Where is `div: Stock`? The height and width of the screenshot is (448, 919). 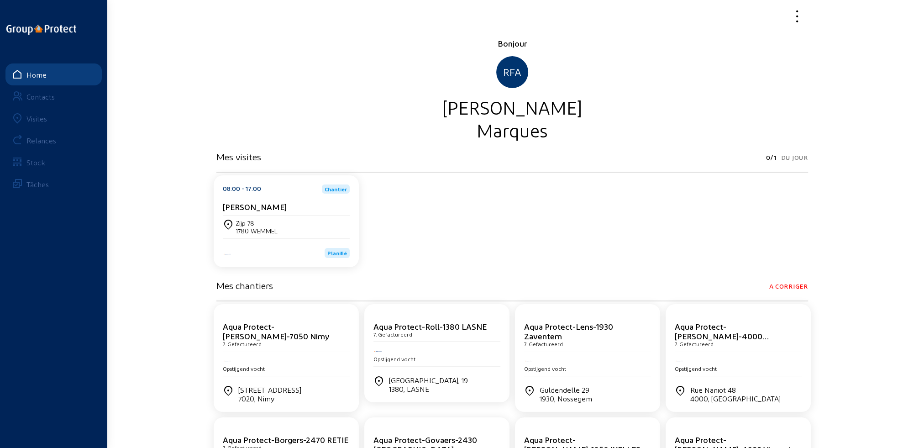
div: Stock is located at coordinates (36, 162).